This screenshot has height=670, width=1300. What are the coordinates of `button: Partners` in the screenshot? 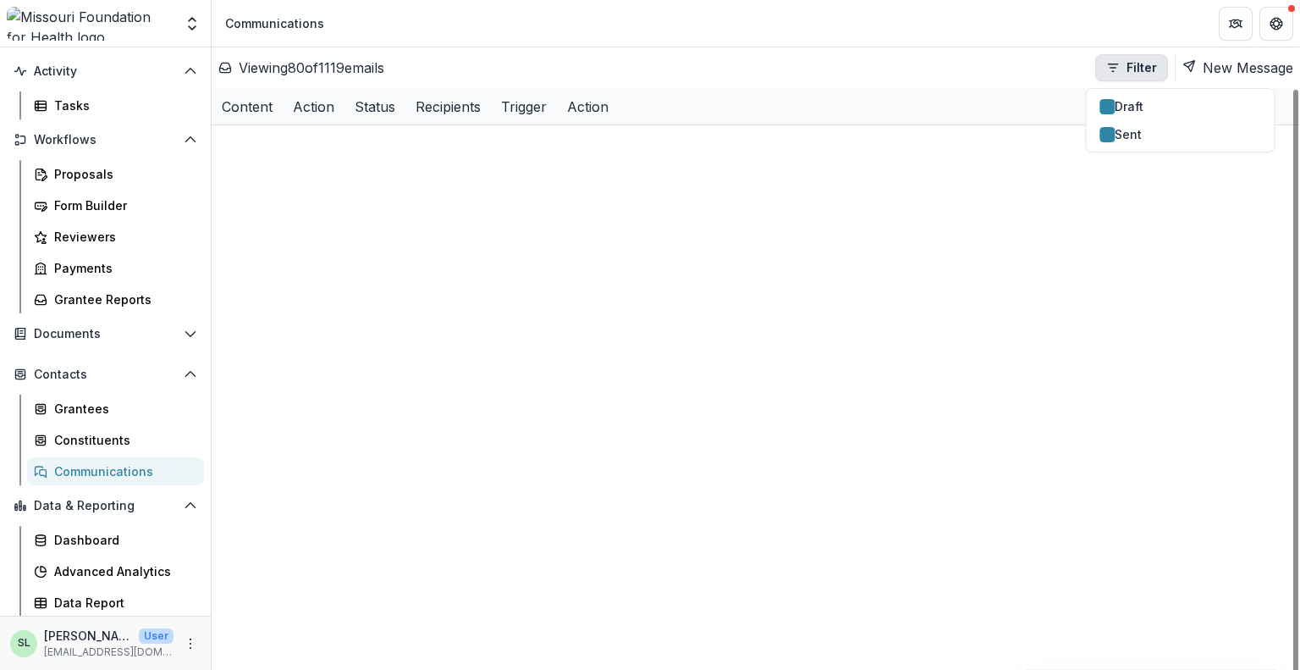 It's located at (1236, 24).